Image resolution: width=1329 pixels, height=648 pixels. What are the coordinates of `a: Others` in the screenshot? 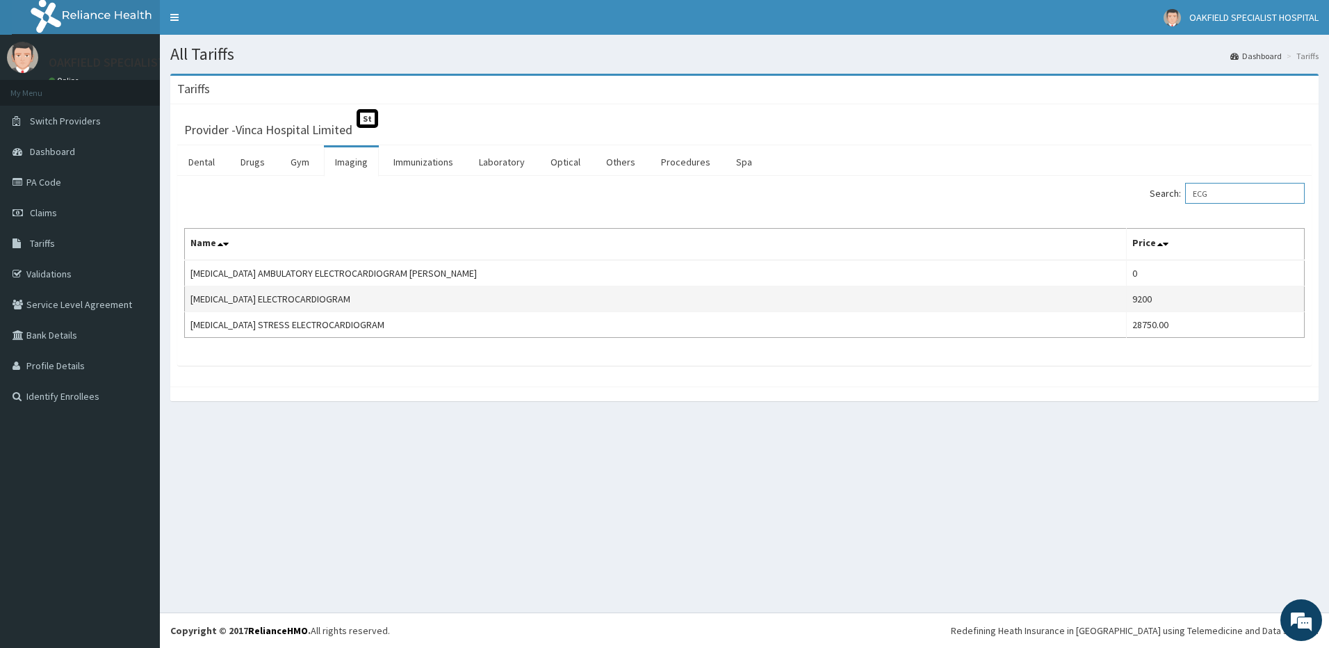 It's located at (620, 162).